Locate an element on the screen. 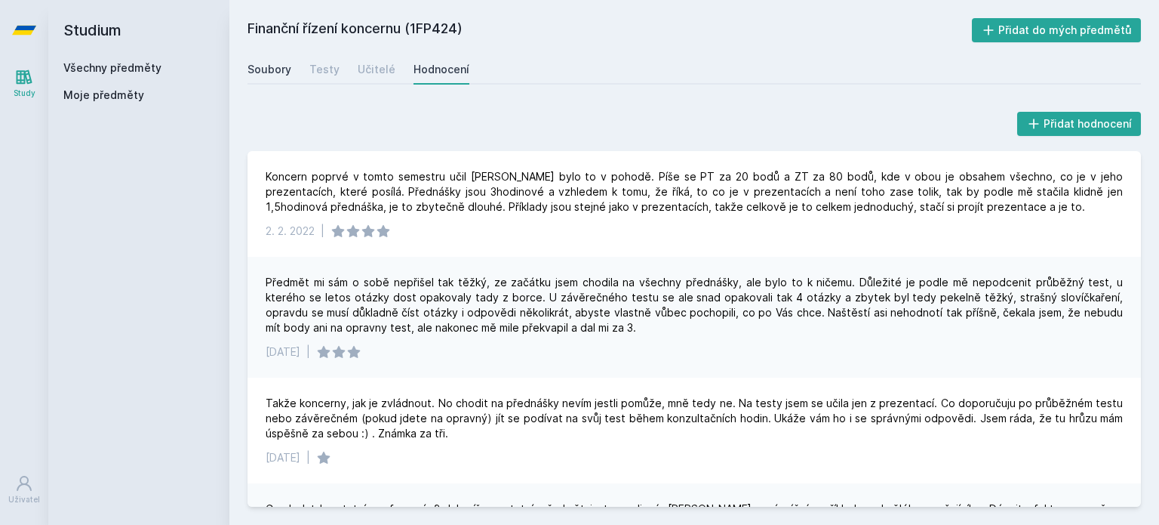 The height and width of the screenshot is (525, 1159). a: Učitelé is located at coordinates (377, 69).